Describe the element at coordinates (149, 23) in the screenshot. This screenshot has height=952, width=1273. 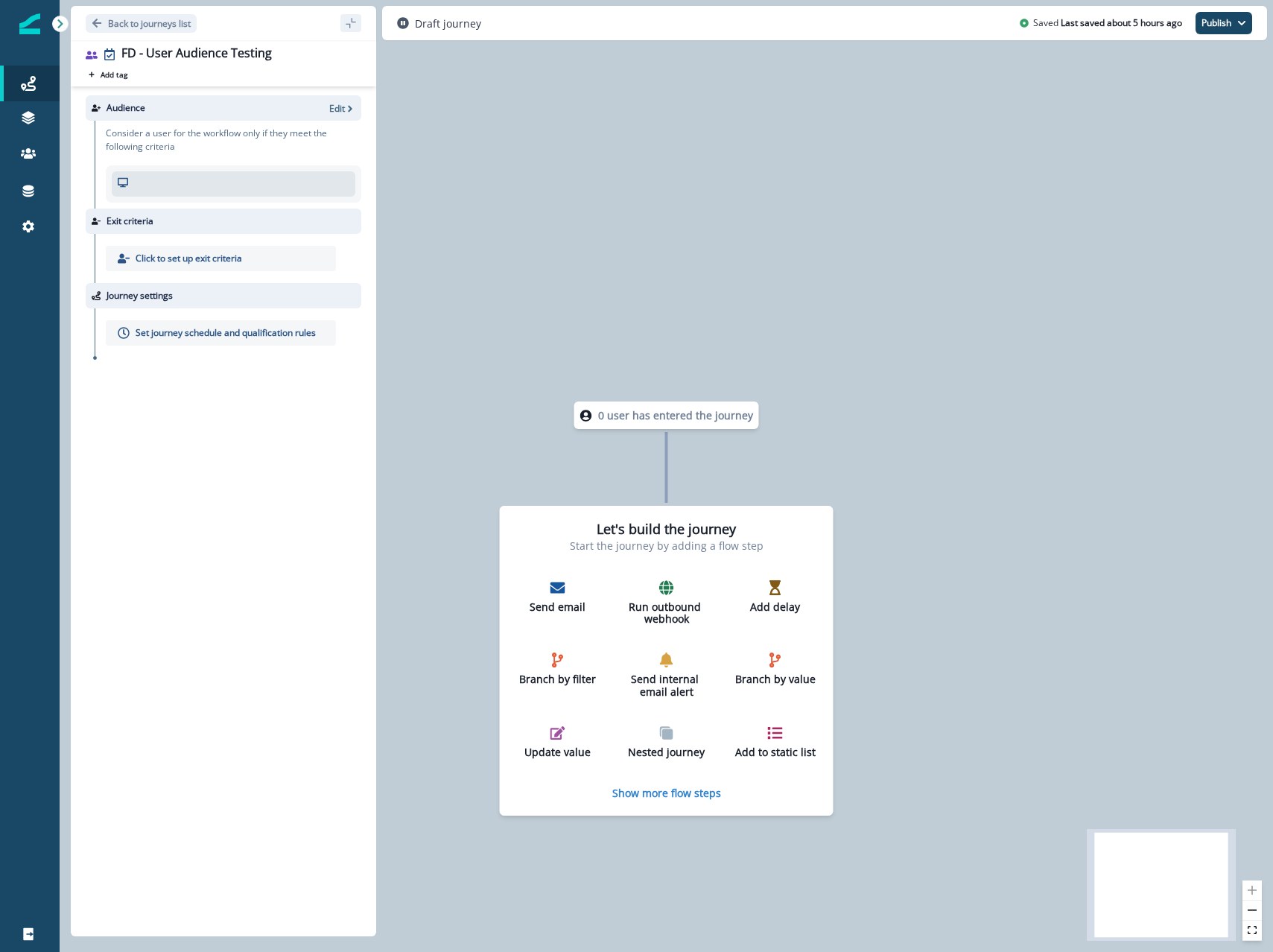
I see `p: Back to journeys list` at that location.